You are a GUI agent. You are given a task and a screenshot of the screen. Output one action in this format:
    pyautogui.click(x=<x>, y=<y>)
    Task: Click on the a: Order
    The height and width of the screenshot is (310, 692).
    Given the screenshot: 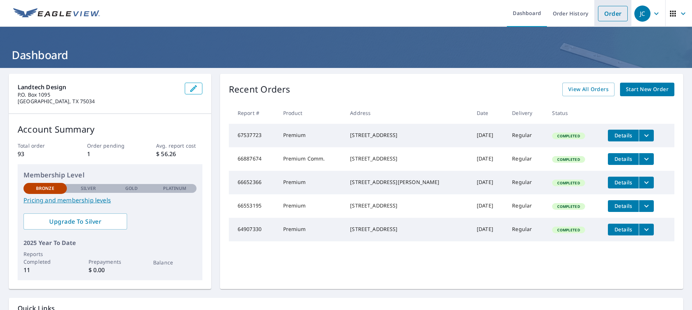 What is the action you would take?
    pyautogui.click(x=613, y=14)
    